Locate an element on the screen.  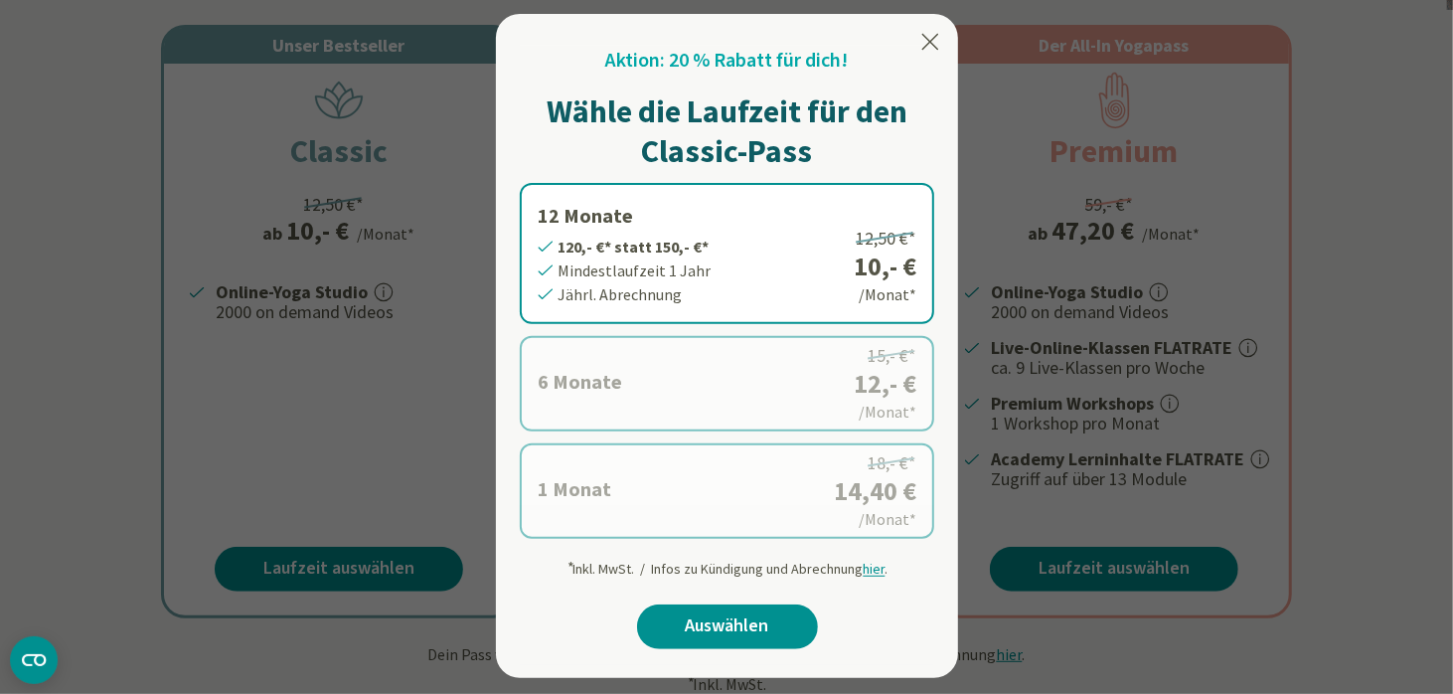
div: Inkl. MwSt. / Infos zu Kündigung und Abrechnung . is located at coordinates (728, 566).